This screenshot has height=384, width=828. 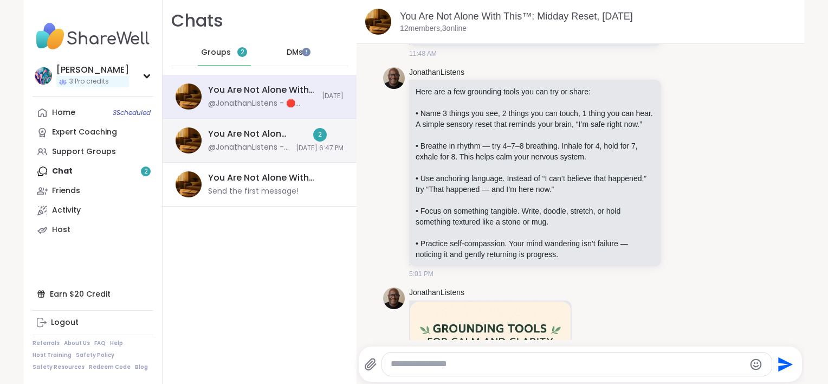 I want to click on textarea: Type your message, so click(x=567, y=364).